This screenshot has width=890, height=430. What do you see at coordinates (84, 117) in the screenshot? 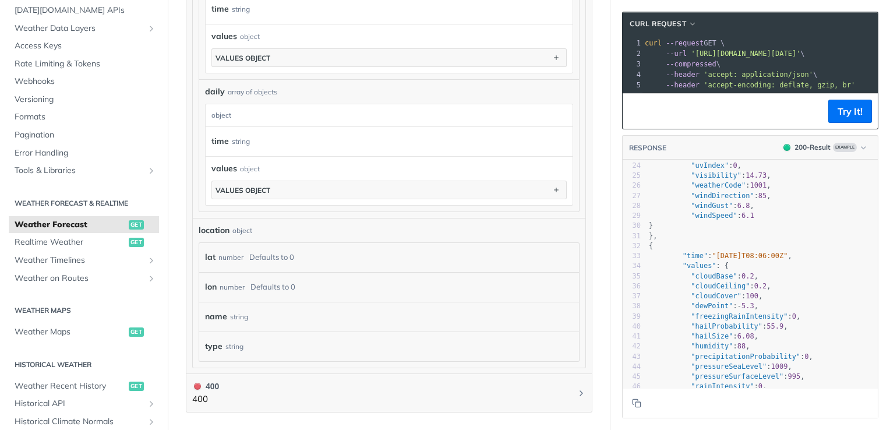
I see `a: Formats` at bounding box center [84, 117].